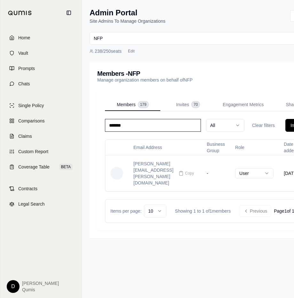 The width and height of the screenshot is (294, 298). Describe the element at coordinates (41, 68) in the screenshot. I see `a: Prompts` at that location.